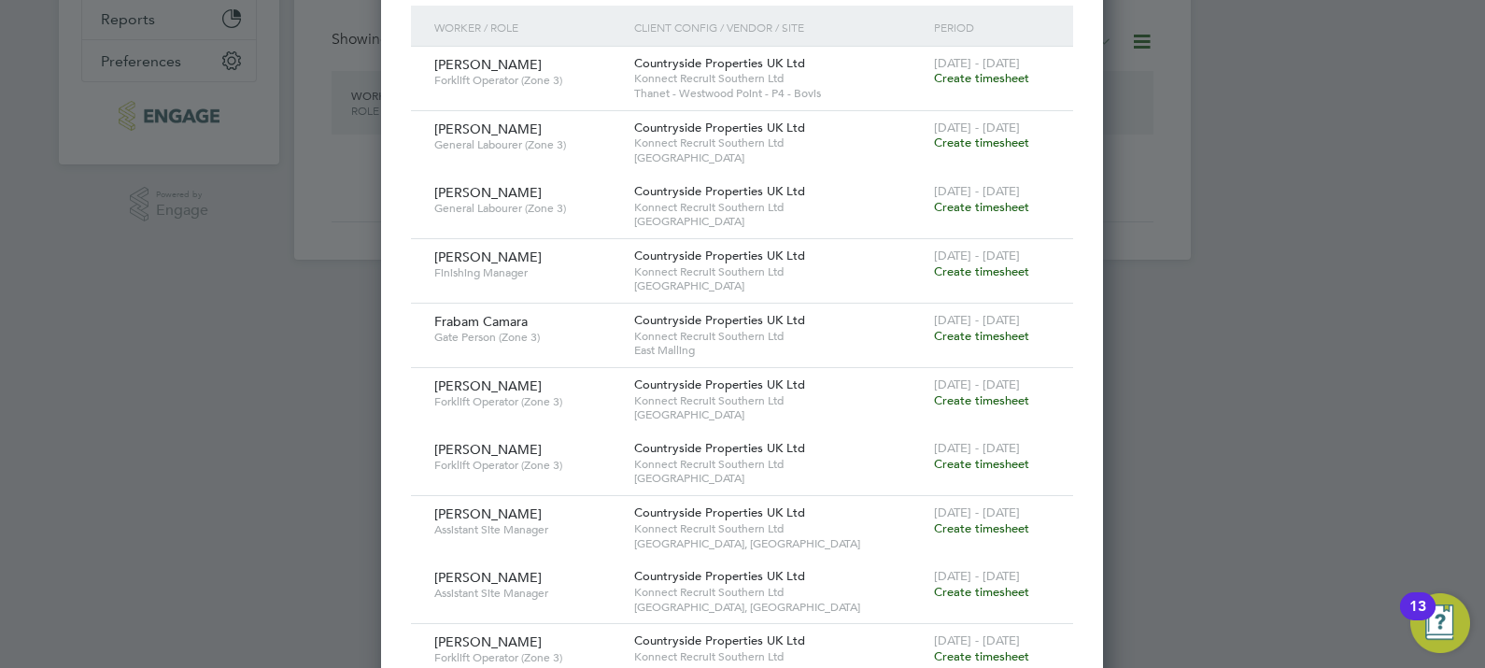  What do you see at coordinates (779, 350) in the screenshot?
I see `span: East Malling` at bounding box center [779, 350].